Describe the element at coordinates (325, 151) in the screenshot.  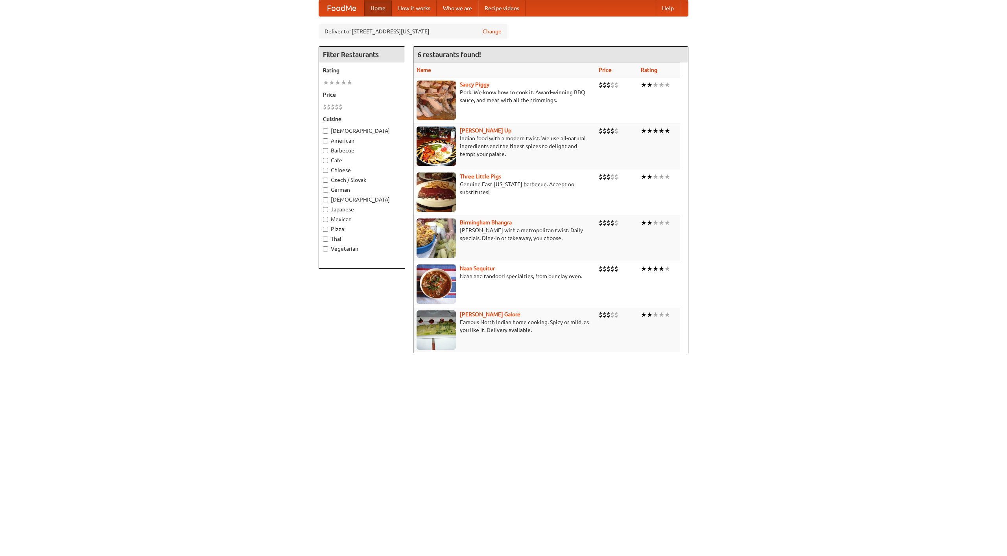
I see `input: Barbecue` at that location.